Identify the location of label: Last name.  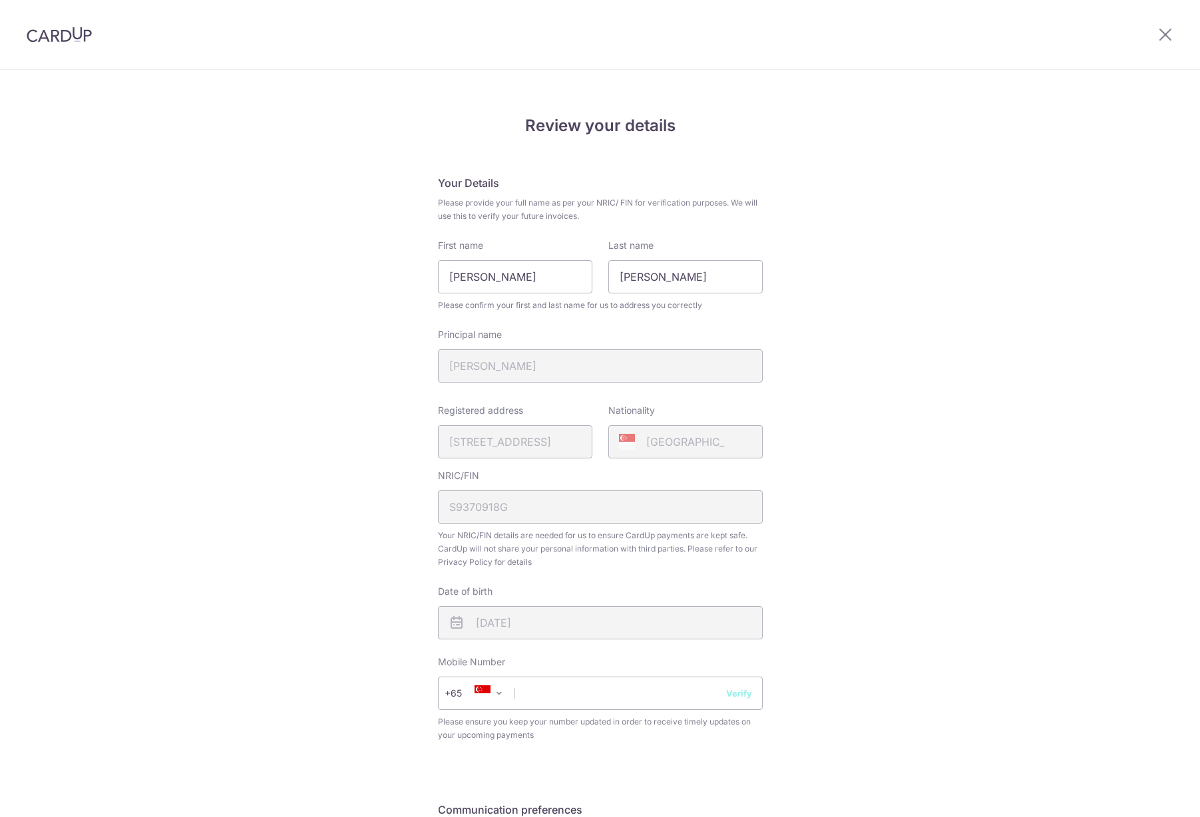
(631, 245).